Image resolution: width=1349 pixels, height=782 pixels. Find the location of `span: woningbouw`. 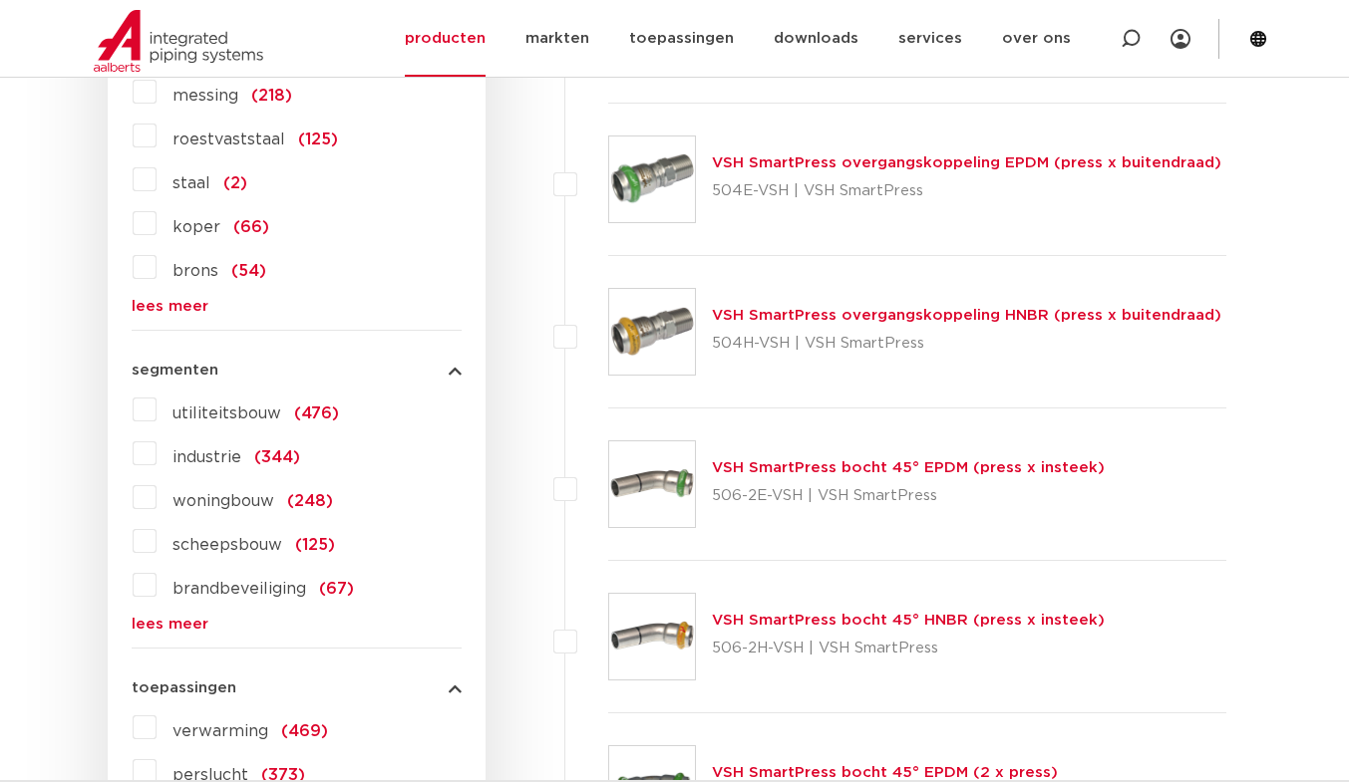

span: woningbouw is located at coordinates (223, 501).